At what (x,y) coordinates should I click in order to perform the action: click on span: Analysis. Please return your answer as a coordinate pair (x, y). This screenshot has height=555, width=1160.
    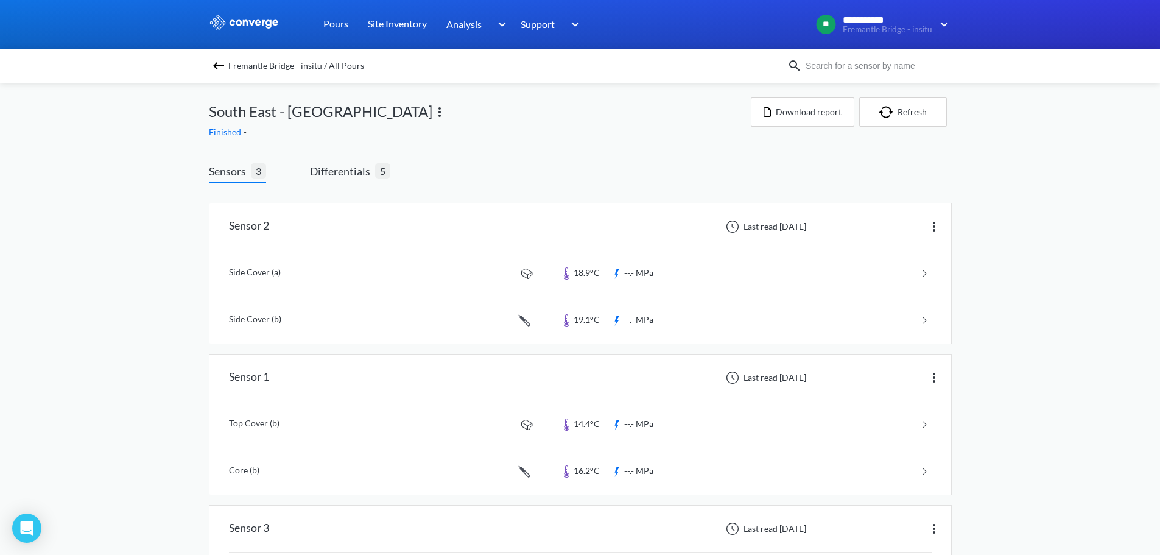
    Looking at the image, I should click on (464, 24).